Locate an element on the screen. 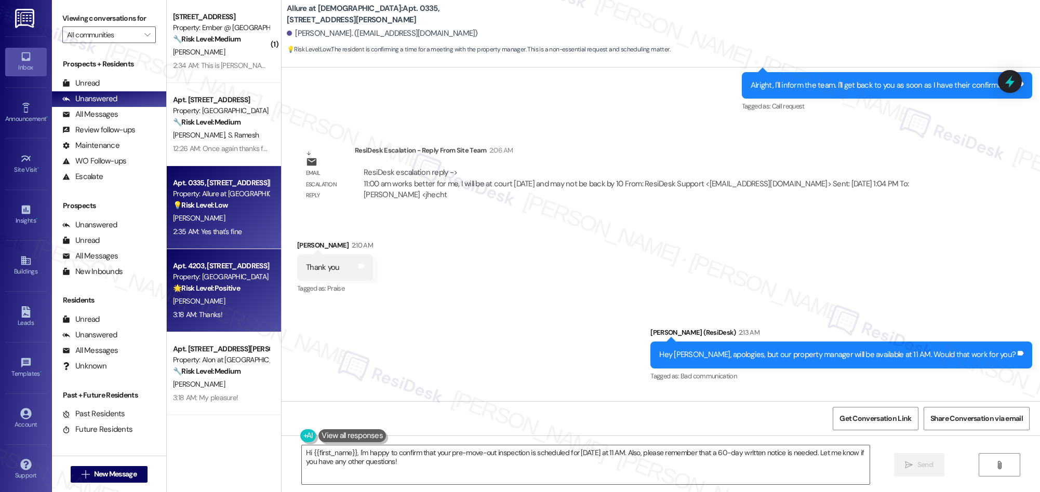 The width and height of the screenshot is (1040, 492). span: Bad communication is located at coordinates (708, 376).